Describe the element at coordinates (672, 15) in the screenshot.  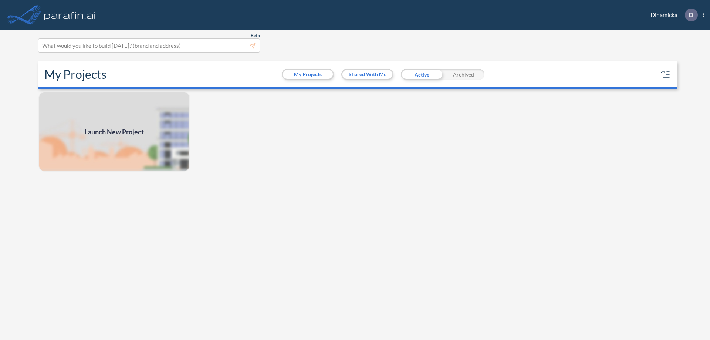
I see `div: Dinamicka` at that location.